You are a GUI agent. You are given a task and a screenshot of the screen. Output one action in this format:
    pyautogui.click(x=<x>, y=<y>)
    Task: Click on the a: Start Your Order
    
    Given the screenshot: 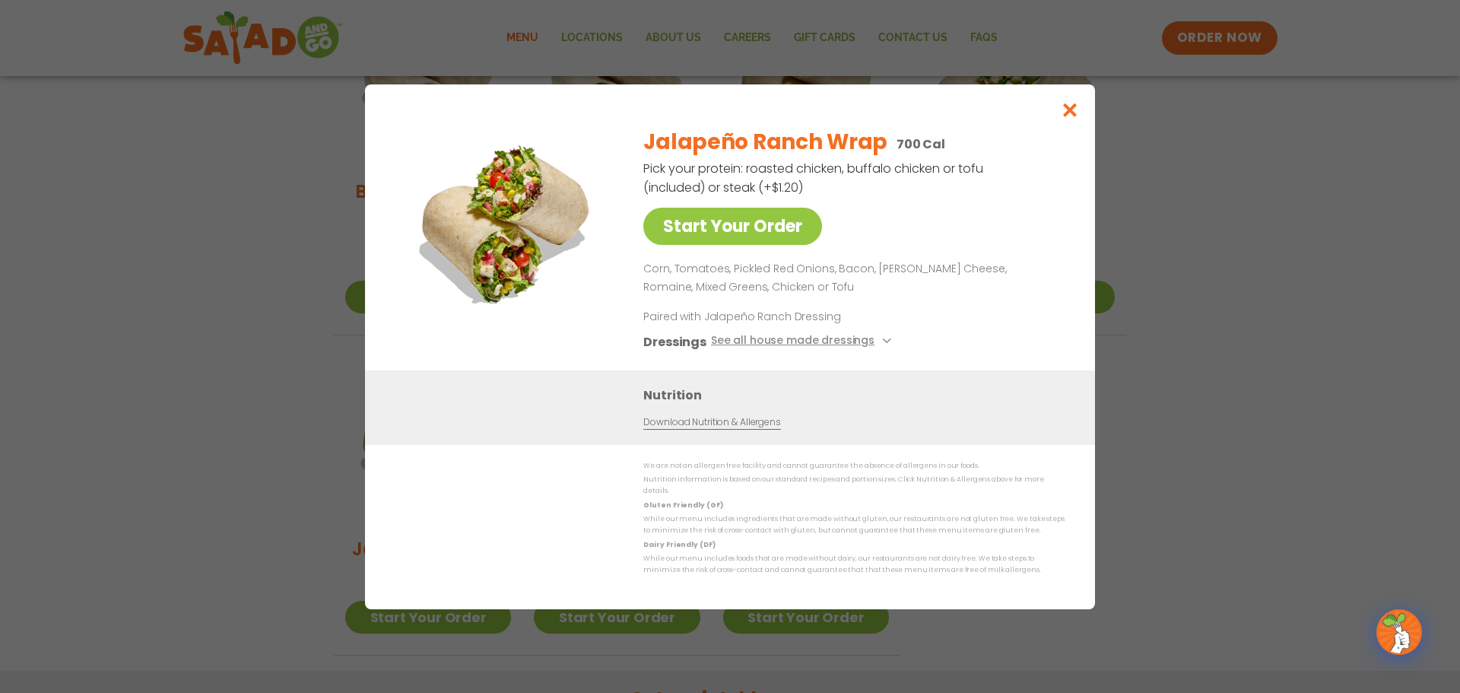 What is the action you would take?
    pyautogui.click(x=732, y=226)
    